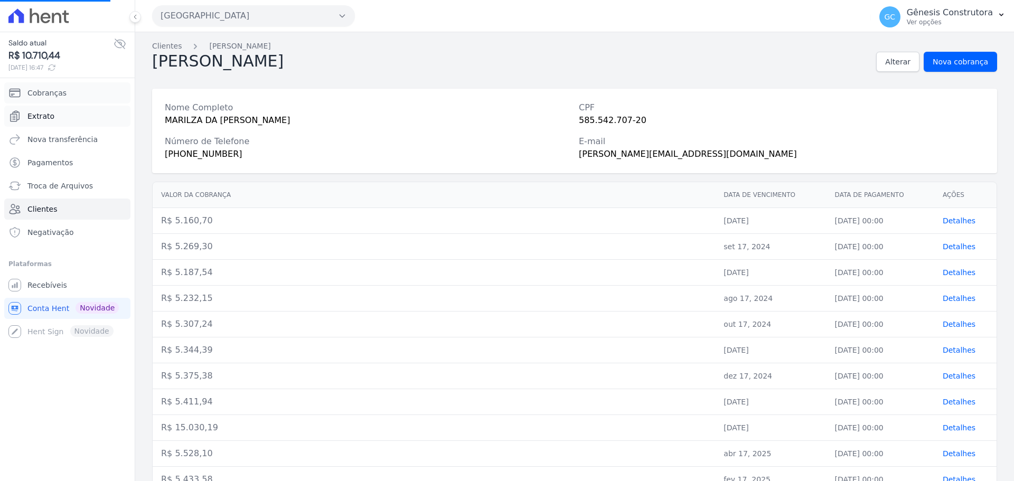 The width and height of the screenshot is (1014, 481). What do you see at coordinates (61, 55) in the screenshot?
I see `span: R$ 10.710,44` at bounding box center [61, 55].